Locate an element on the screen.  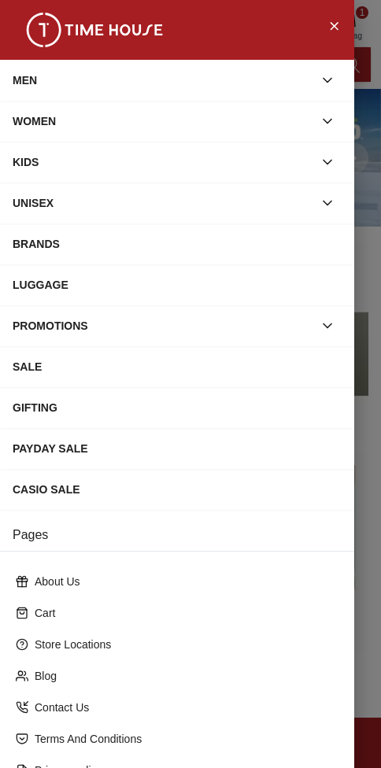
p: About Us is located at coordinates (183, 582).